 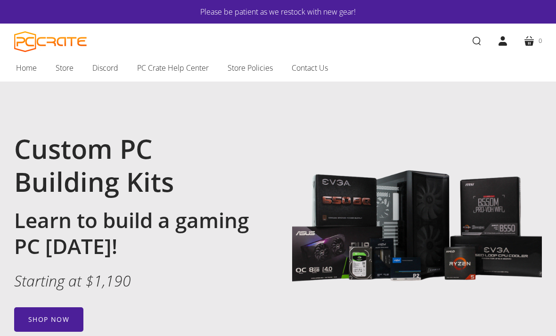 What do you see at coordinates (310, 68) in the screenshot?
I see `a: Contact Us` at bounding box center [310, 68].